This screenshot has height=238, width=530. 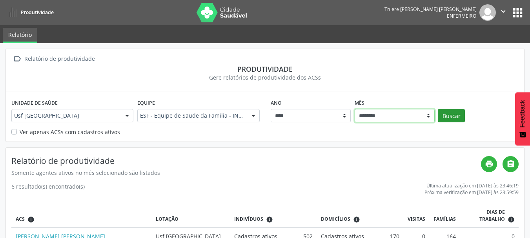 I want to click on div: Somente agentes ativos no mês selecionado são listados, so click(x=246, y=173).